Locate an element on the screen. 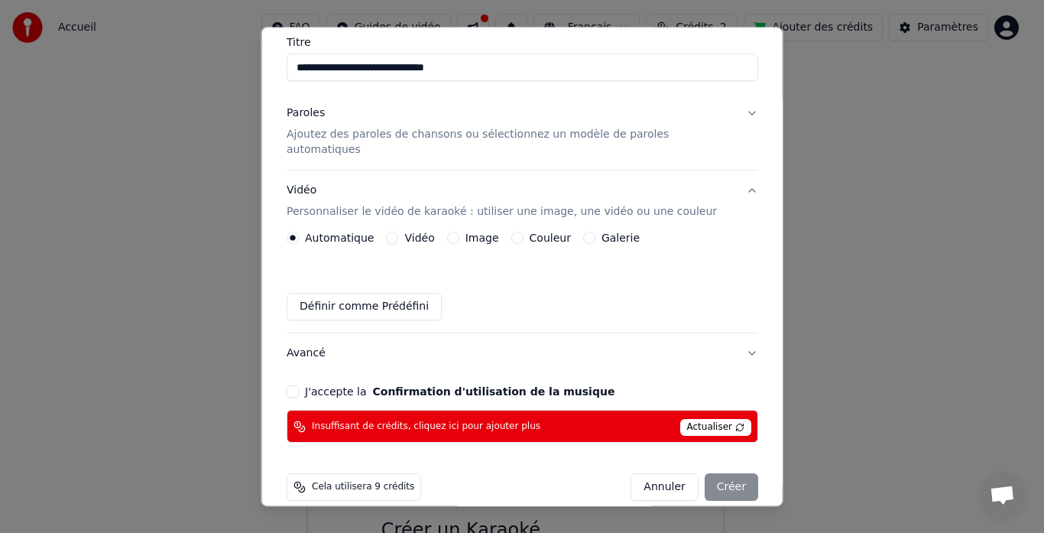 This screenshot has height=533, width=1044. button: Définir comme Prédéfini is located at coordinates (364, 307).